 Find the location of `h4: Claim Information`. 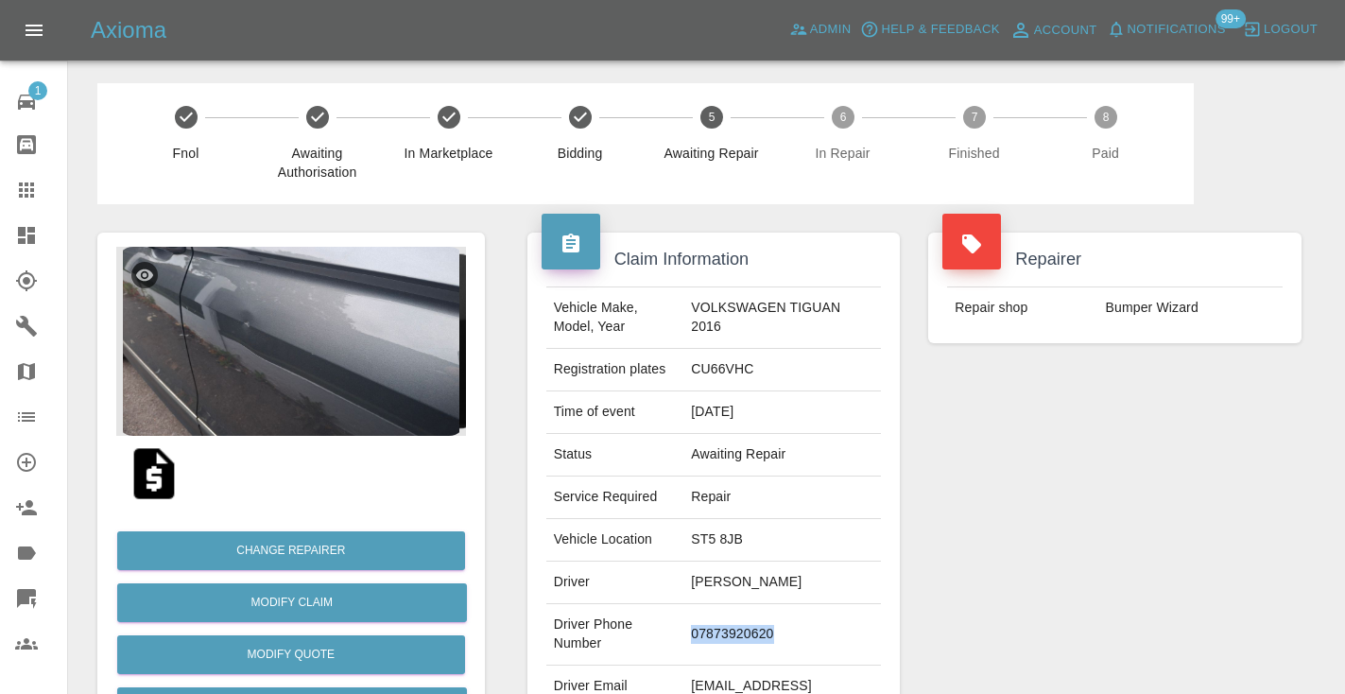

h4: Claim Information is located at coordinates (714, 259).